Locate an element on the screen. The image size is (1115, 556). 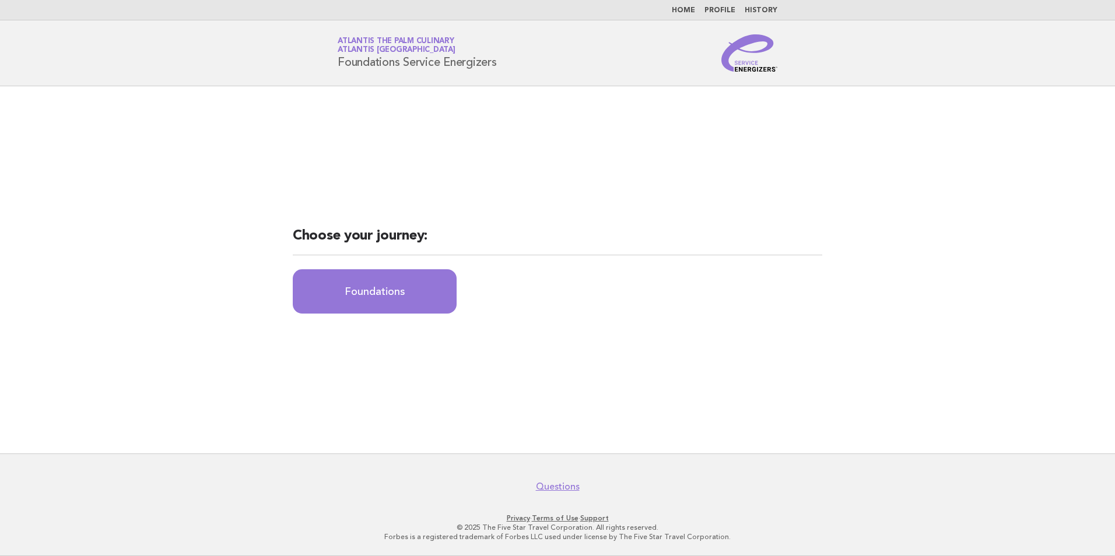
a: Foundations is located at coordinates (374, 291).